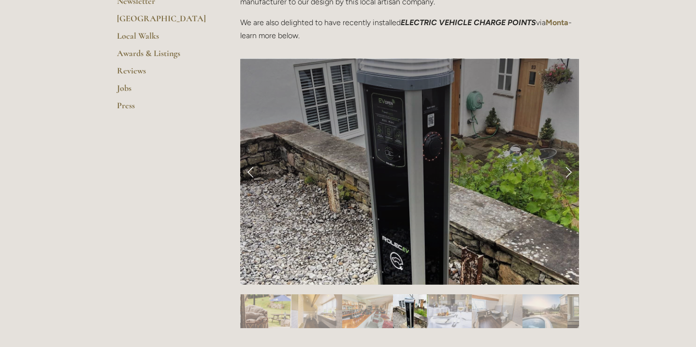 This screenshot has width=696, height=347. What do you see at coordinates (367, 311) in the screenshot?
I see `img: Slide 4` at bounding box center [367, 311].